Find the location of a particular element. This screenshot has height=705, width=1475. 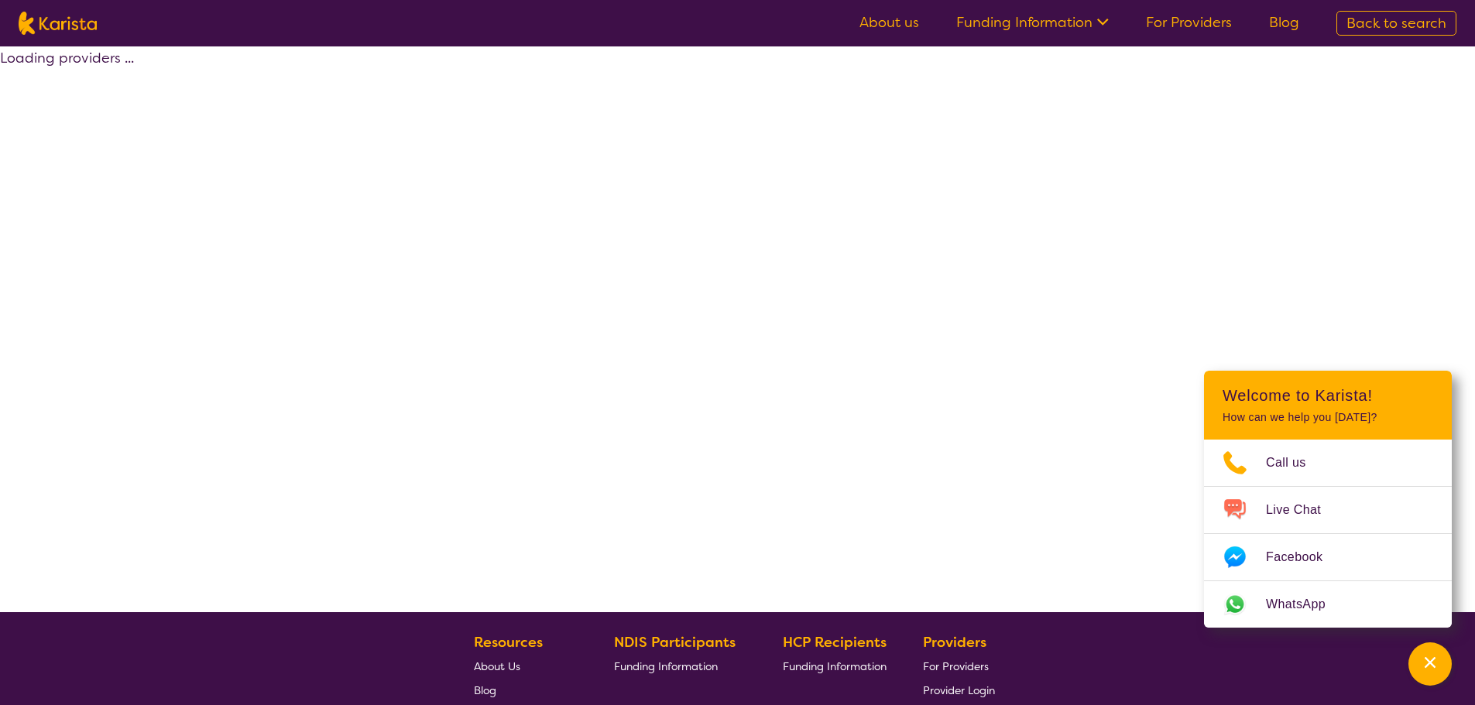

b: NDIS Participants is located at coordinates (674, 642).